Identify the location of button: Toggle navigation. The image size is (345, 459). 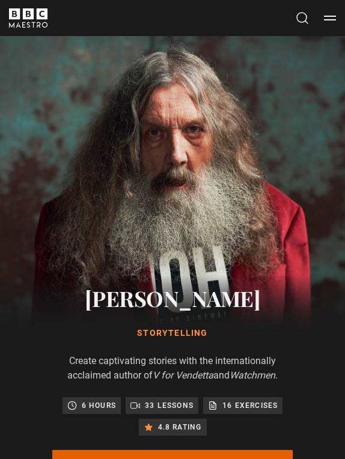
(330, 18).